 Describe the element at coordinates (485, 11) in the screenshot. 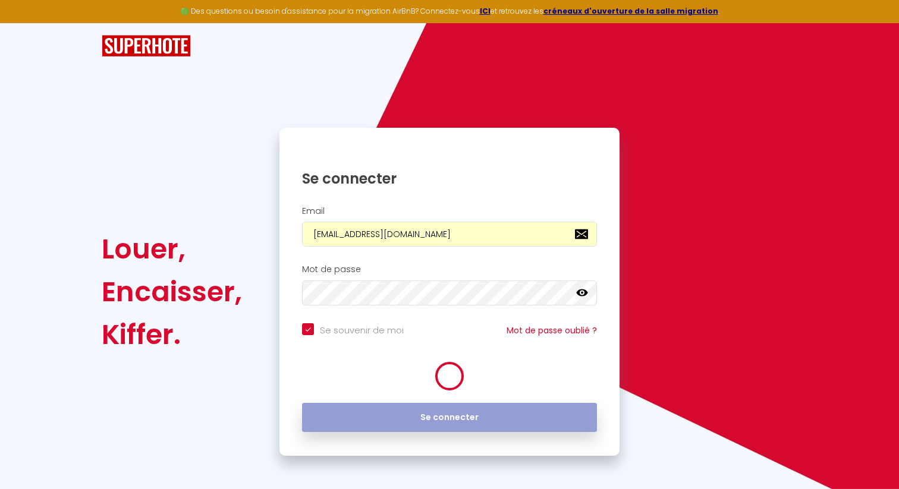

I see `strong: ICI` at that location.